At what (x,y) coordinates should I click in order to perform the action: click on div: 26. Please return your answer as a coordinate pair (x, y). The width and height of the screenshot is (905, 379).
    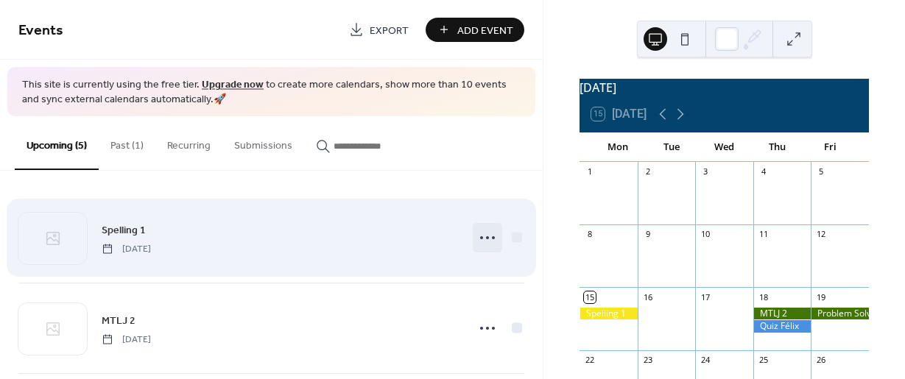
    Looking at the image, I should click on (820, 360).